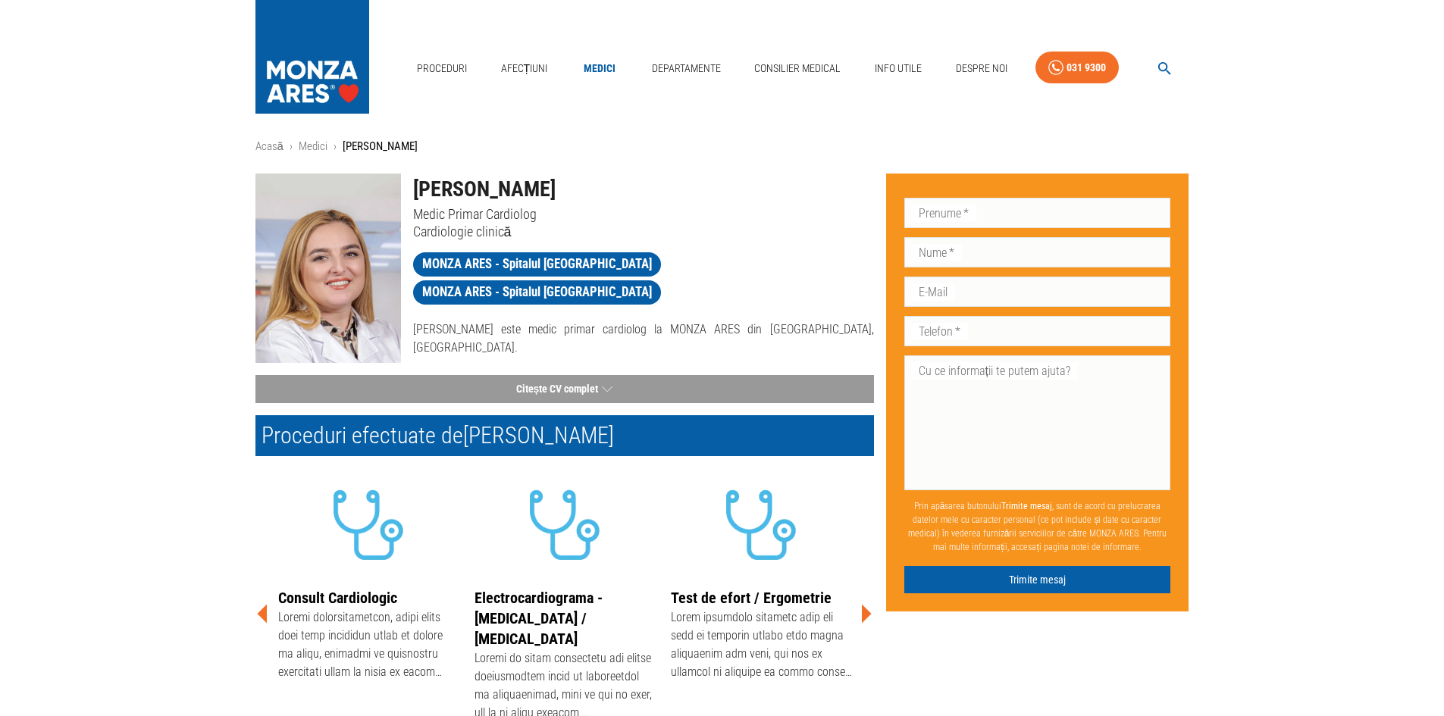 The width and height of the screenshot is (1444, 716). Describe the element at coordinates (751, 598) in the screenshot. I see `a: Test de efort / Ergometrie` at that location.